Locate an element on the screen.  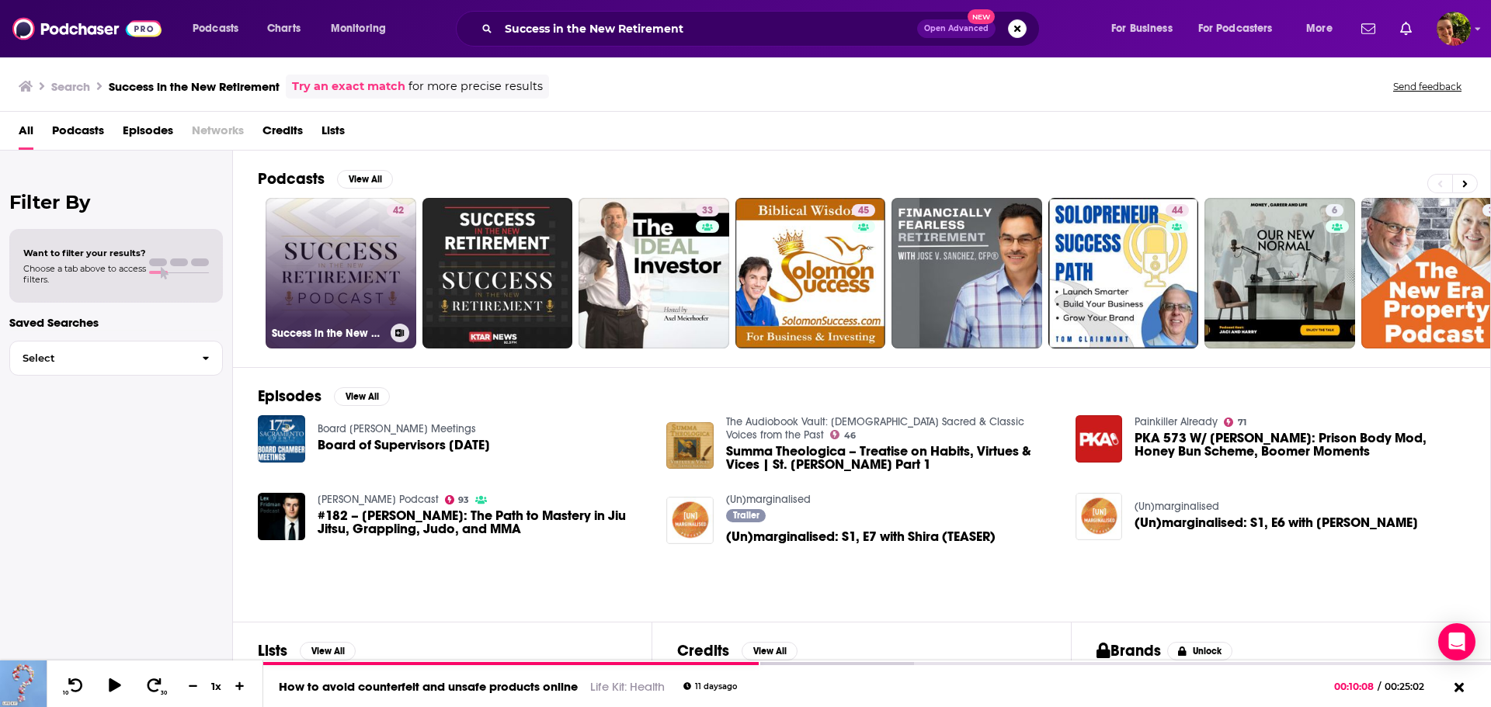
a: PKA 573 W/ Josh Pillault: Prison Body Mod, Honey Bun Scheme, Boomer Moments is located at coordinates (1099, 439).